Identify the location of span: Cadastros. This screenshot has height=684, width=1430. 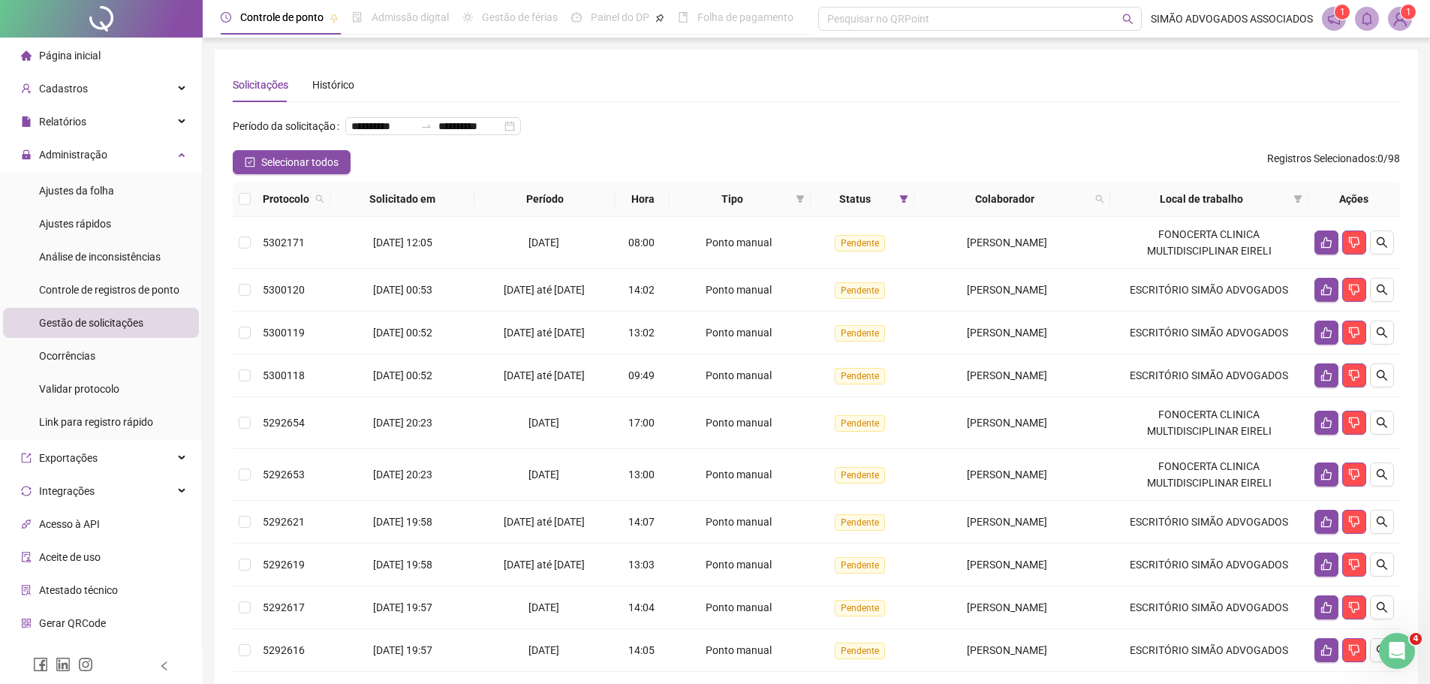
(63, 89).